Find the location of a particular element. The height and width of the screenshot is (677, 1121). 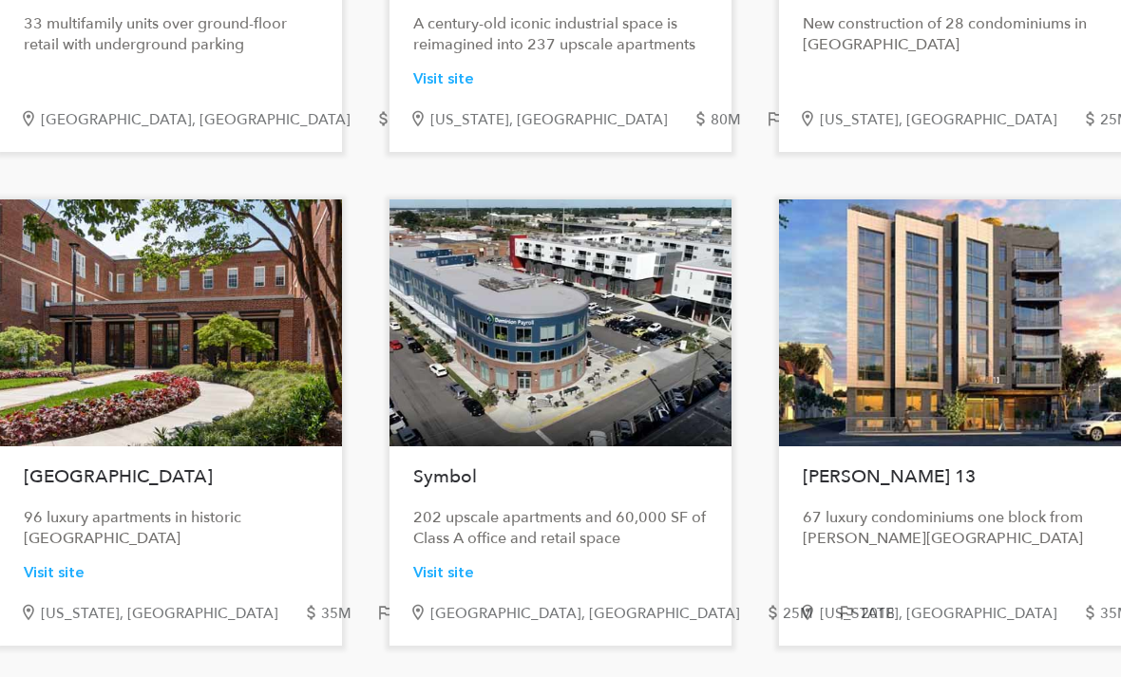

div: 25M is located at coordinates (809, 614).